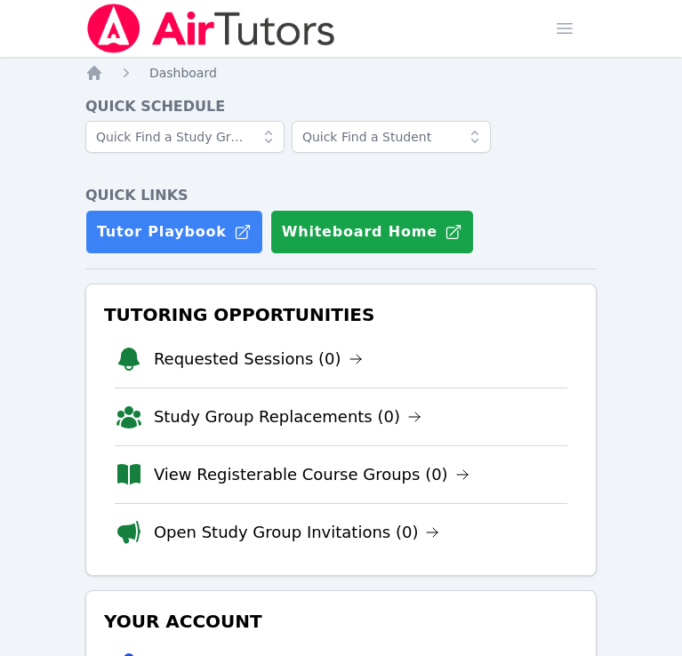  Describe the element at coordinates (340, 73) in the screenshot. I see `nav: Breadcrumb` at that location.